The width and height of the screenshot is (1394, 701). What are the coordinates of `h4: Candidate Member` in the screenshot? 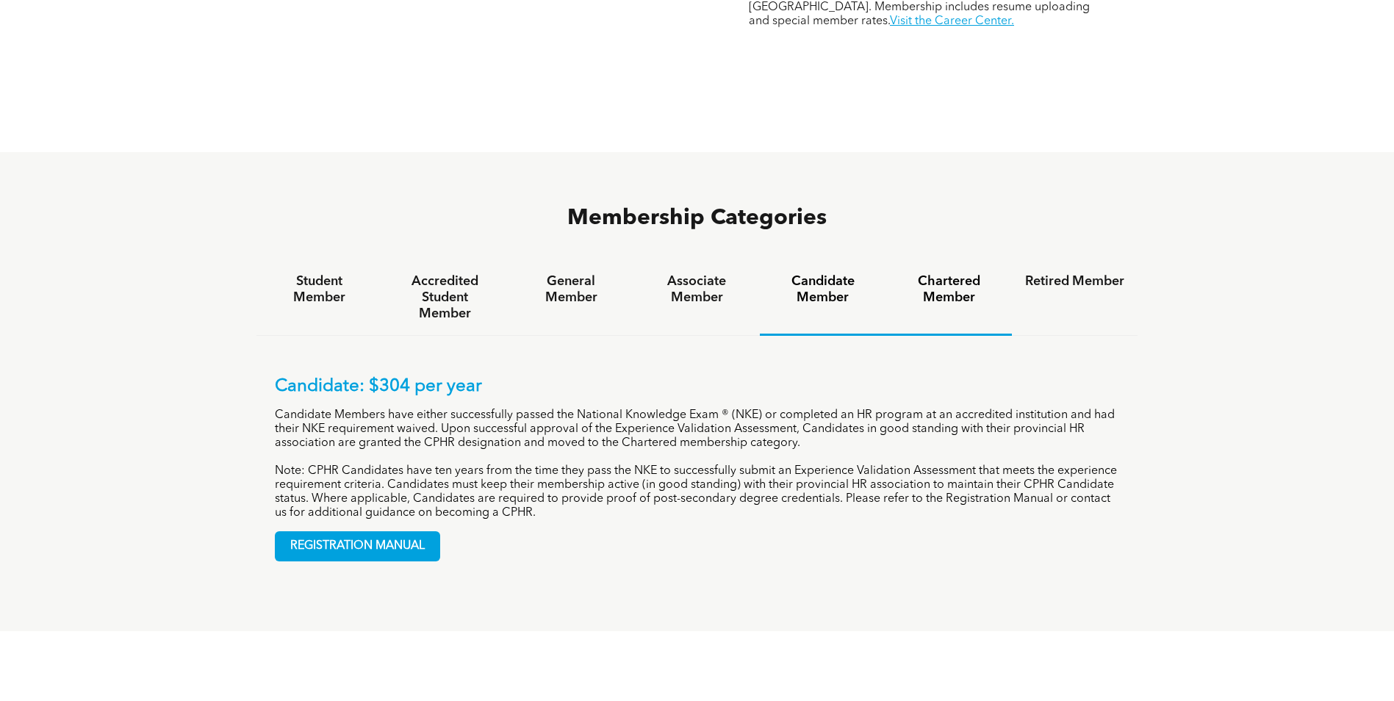 It's located at (822, 289).